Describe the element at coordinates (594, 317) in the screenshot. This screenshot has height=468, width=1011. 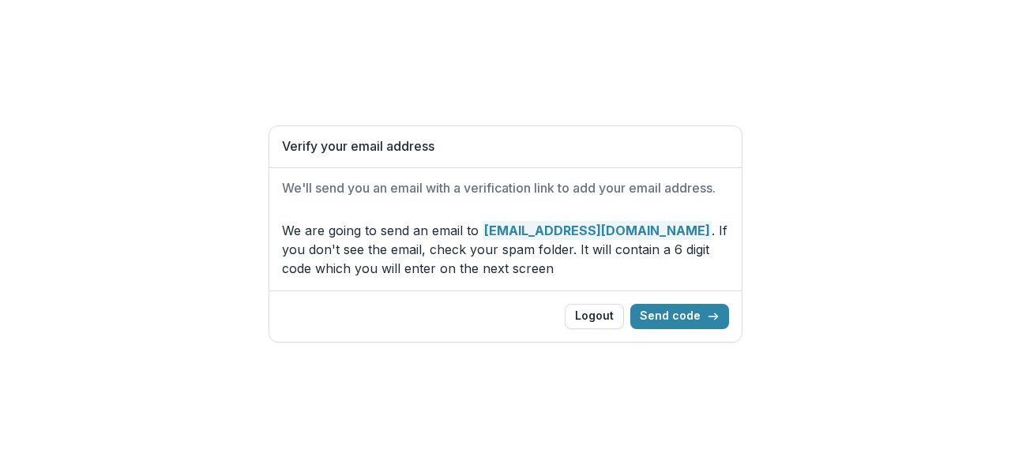
I see `button: Logout` at that location.